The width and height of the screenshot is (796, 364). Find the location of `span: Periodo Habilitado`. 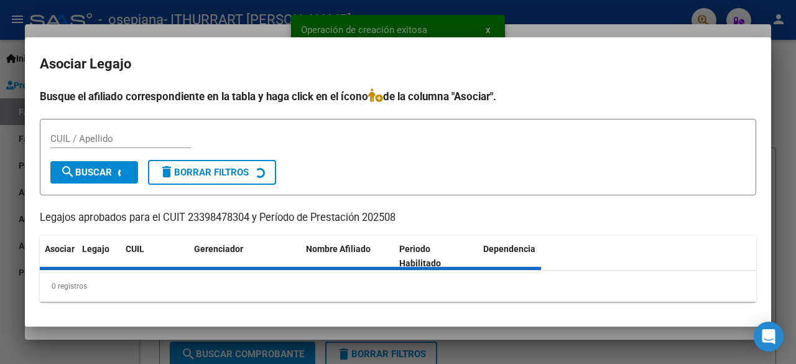

span: Periodo Habilitado is located at coordinates (420, 256).